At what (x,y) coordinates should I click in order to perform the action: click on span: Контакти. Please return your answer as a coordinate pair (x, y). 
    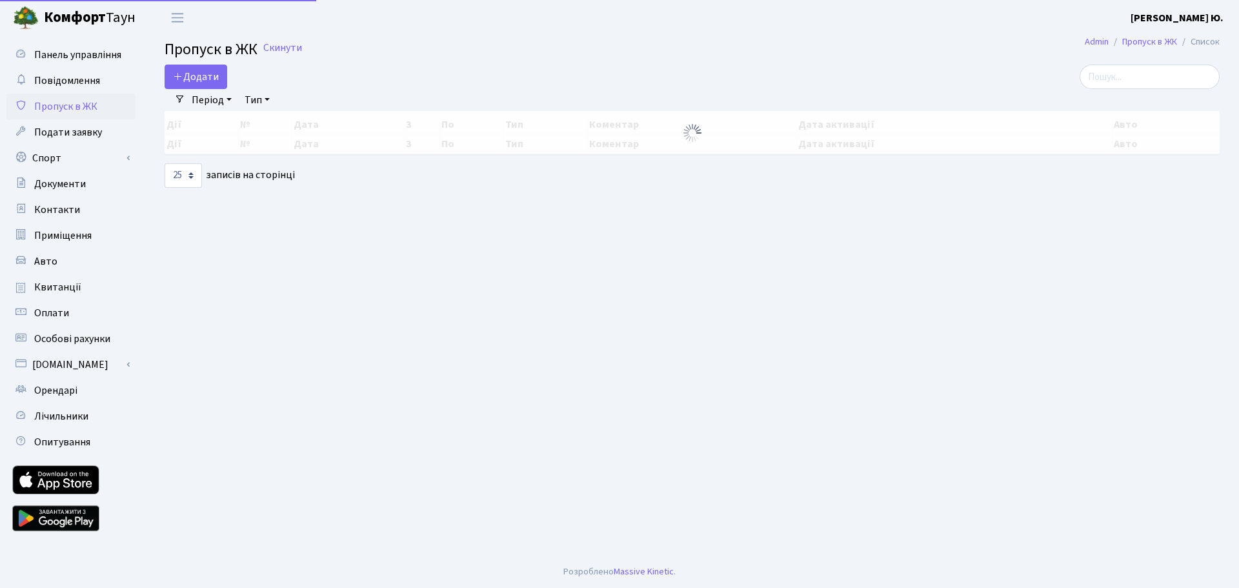
    Looking at the image, I should click on (57, 210).